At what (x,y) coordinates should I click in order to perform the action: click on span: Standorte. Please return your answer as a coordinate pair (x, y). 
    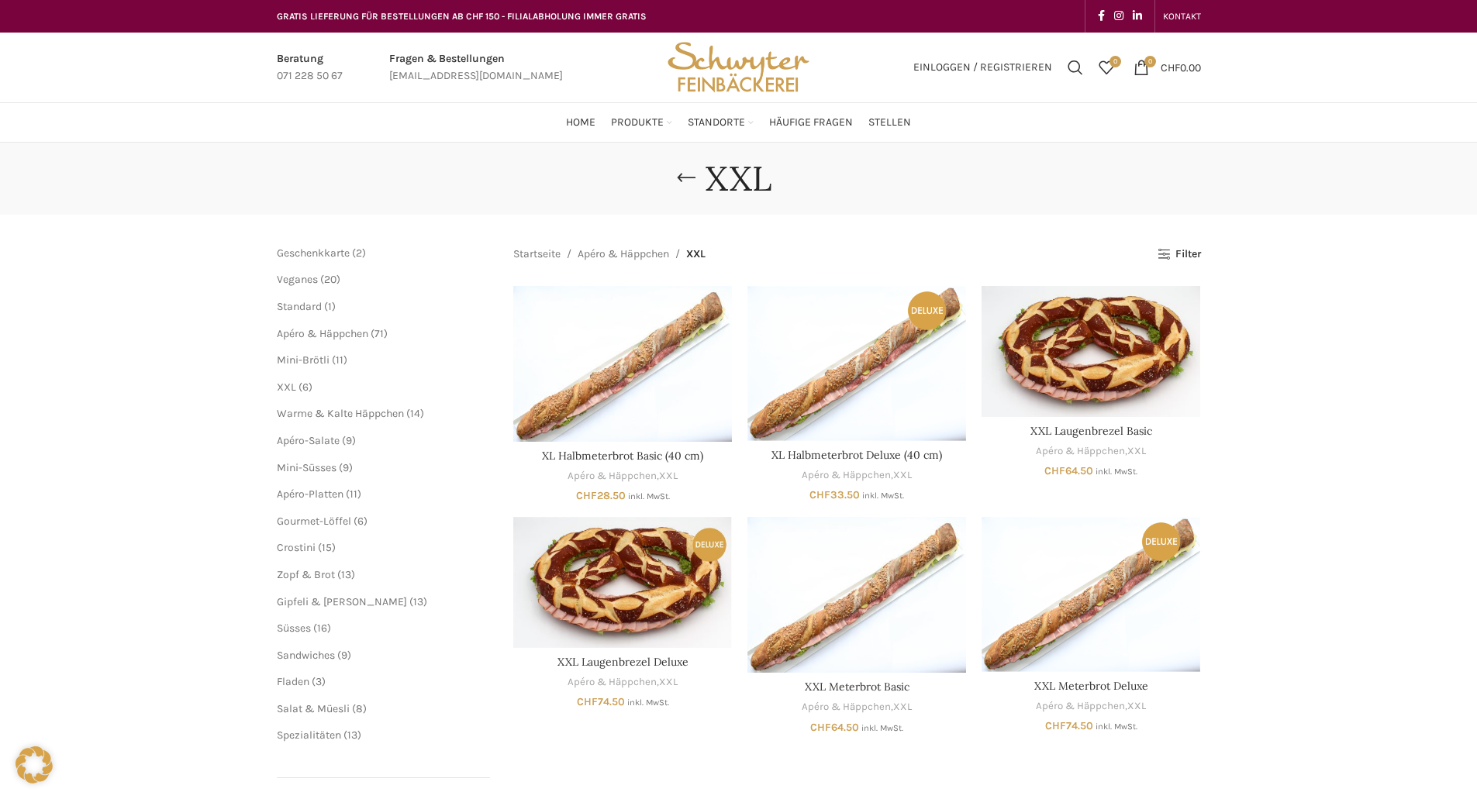
    Looking at the image, I should click on (716, 123).